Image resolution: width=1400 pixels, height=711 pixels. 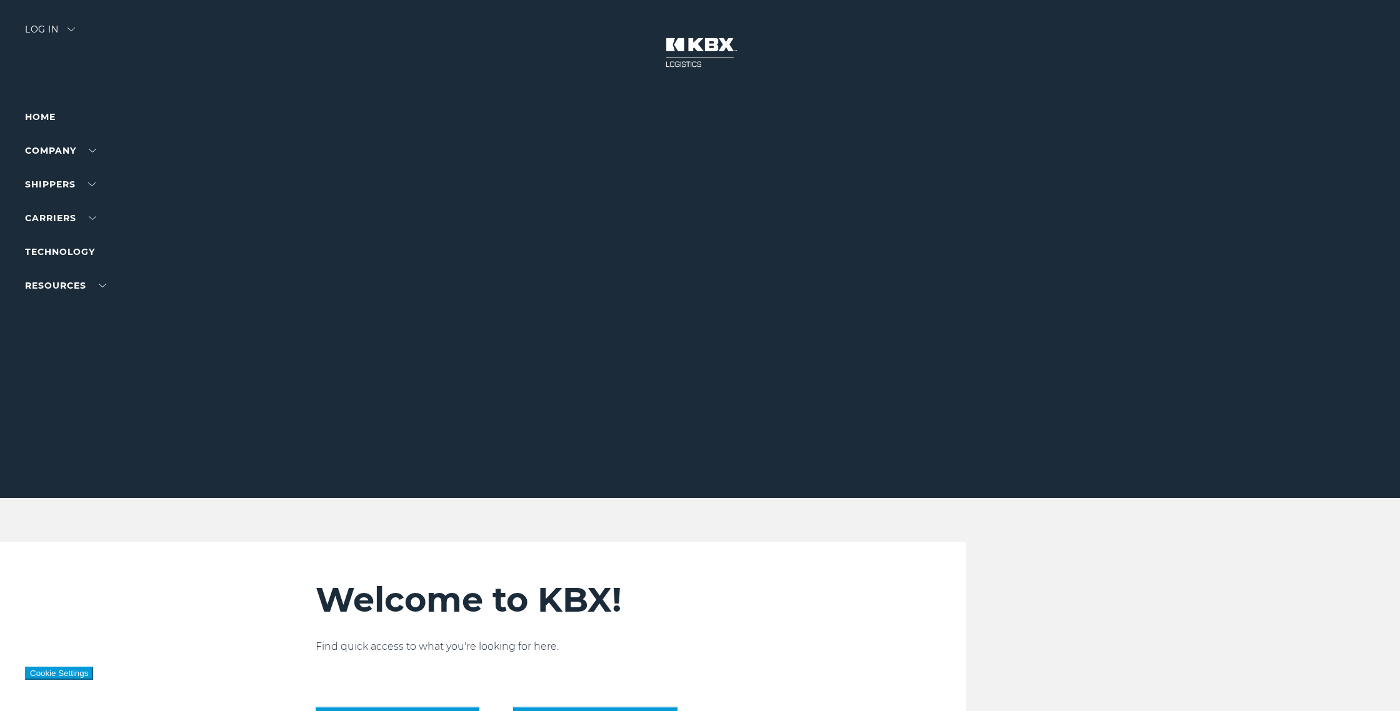 What do you see at coordinates (631, 647) in the screenshot?
I see `p: Find quick access to what you're looking for here.` at bounding box center [631, 647].